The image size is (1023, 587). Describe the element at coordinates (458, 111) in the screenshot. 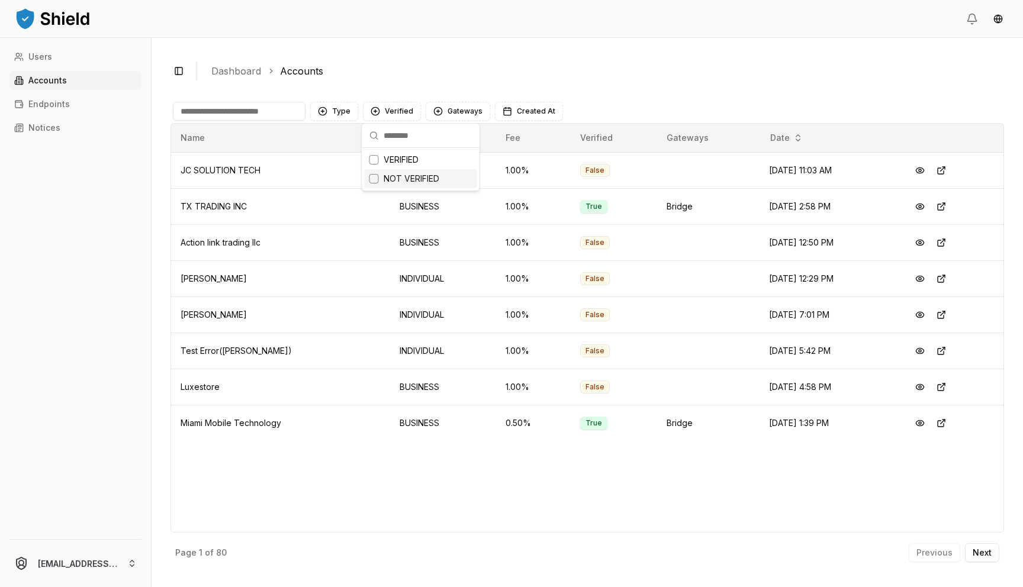

I see `button: Gateways` at that location.